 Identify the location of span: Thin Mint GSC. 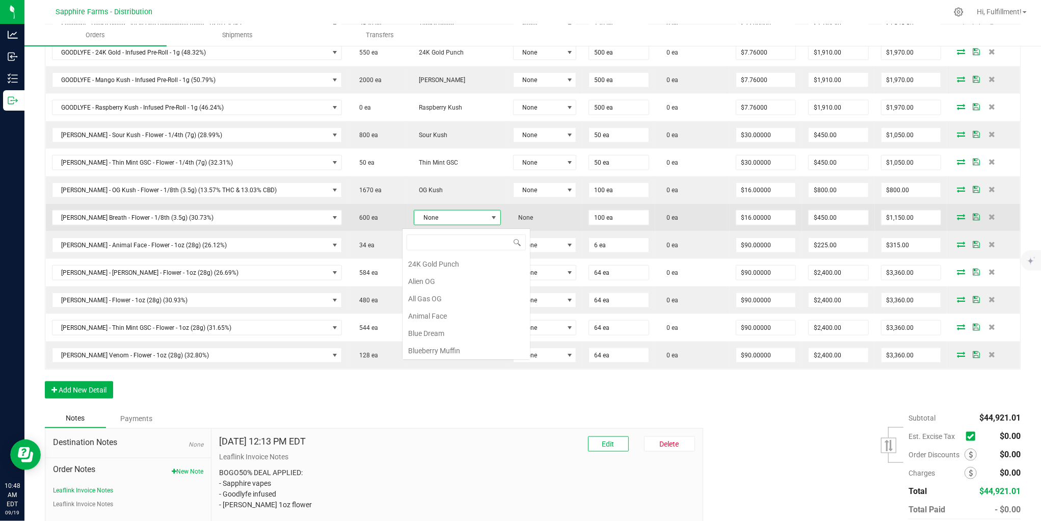
(436, 163).